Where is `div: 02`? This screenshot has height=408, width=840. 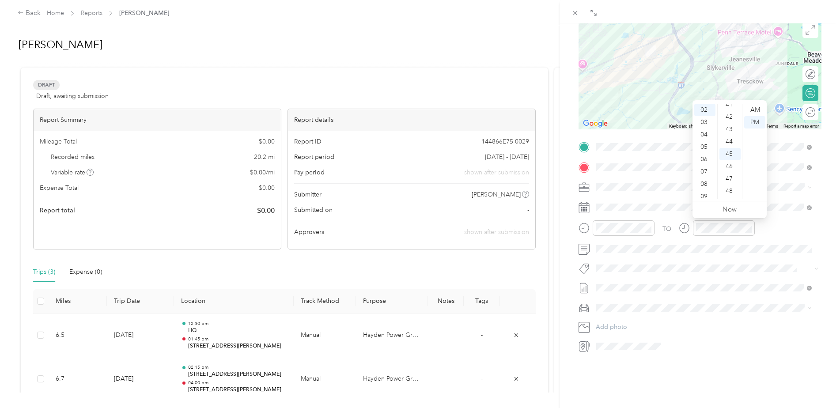 div: 02 is located at coordinates (705, 110).